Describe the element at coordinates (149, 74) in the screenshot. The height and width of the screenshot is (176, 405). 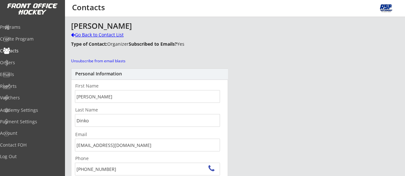
I see `div: Personal Information` at that location.